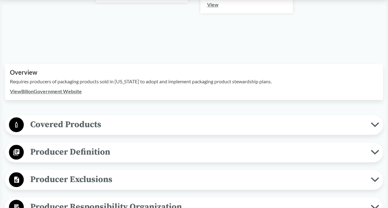  Describe the element at coordinates (194, 72) in the screenshot. I see `h2: Overview` at that location.